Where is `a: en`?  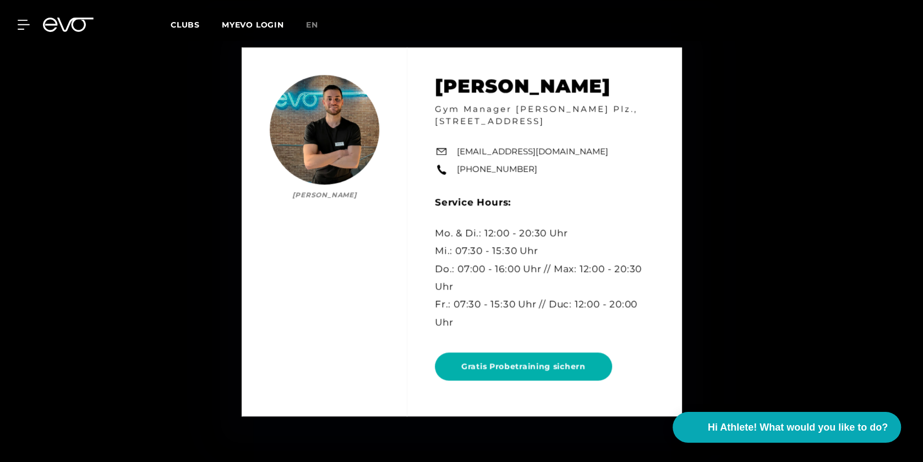
a: en is located at coordinates (319, 25).